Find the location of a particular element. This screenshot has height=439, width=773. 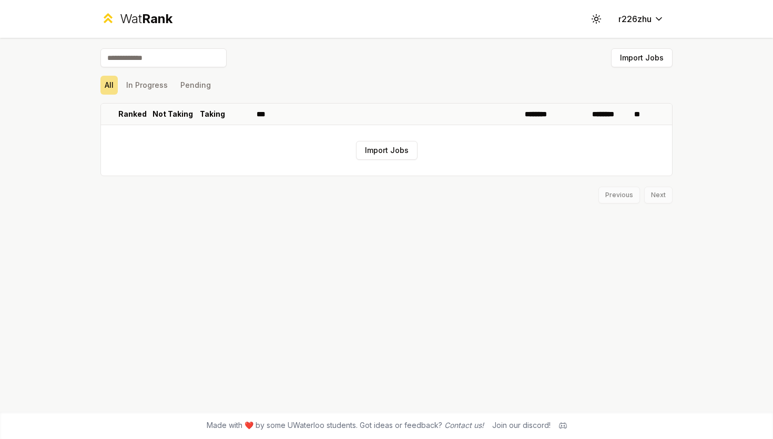

span: Made with ❤️ by some UWaterloo students. Got ideas or feedback? is located at coordinates (345, 425).